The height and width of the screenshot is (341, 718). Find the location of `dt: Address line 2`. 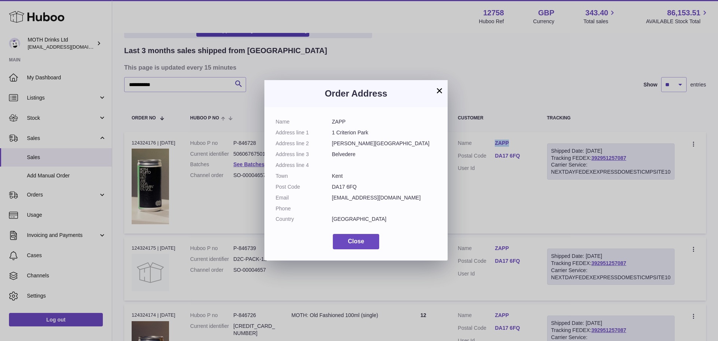

dt: Address line 2 is located at coordinates (304, 143).